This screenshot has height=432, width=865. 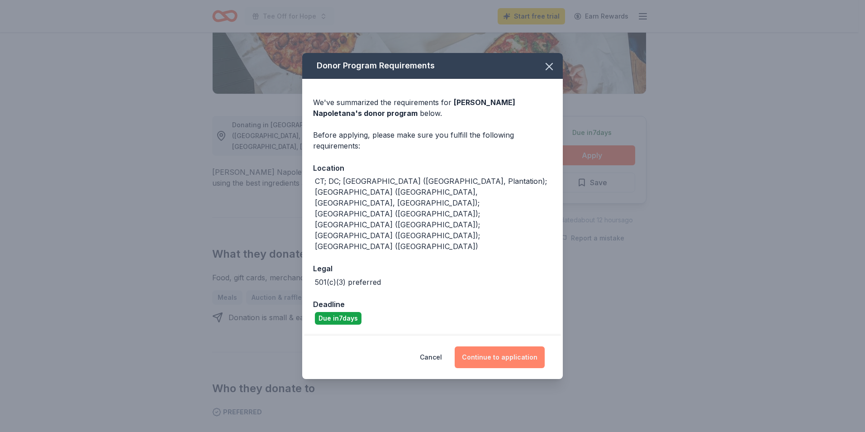 What do you see at coordinates (433, 304) in the screenshot?
I see `div: Deadline` at bounding box center [433, 304].